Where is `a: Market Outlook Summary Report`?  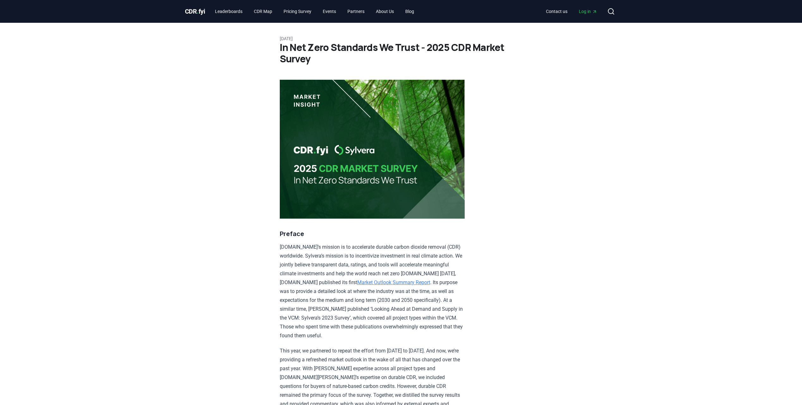
a: Market Outlook Summary Report is located at coordinates (394, 282).